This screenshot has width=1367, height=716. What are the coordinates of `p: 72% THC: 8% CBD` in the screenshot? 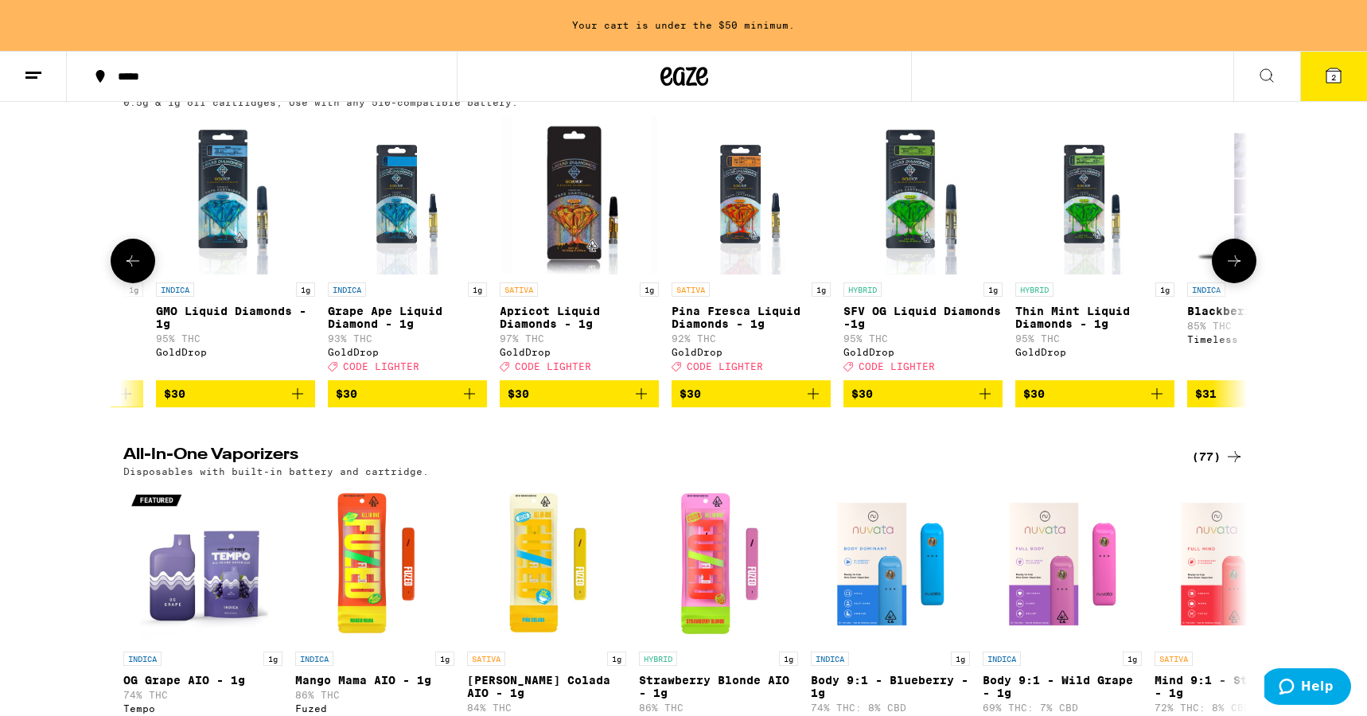 It's located at (1234, 708).